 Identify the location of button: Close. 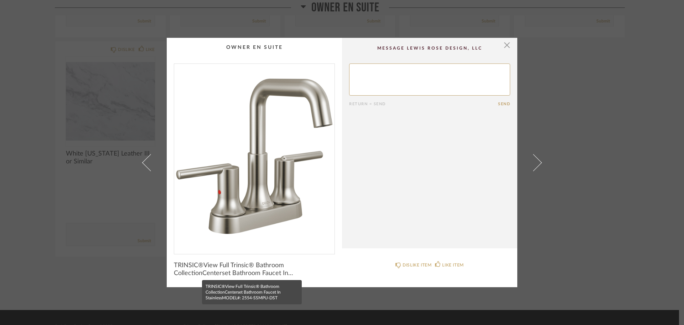
(507, 45).